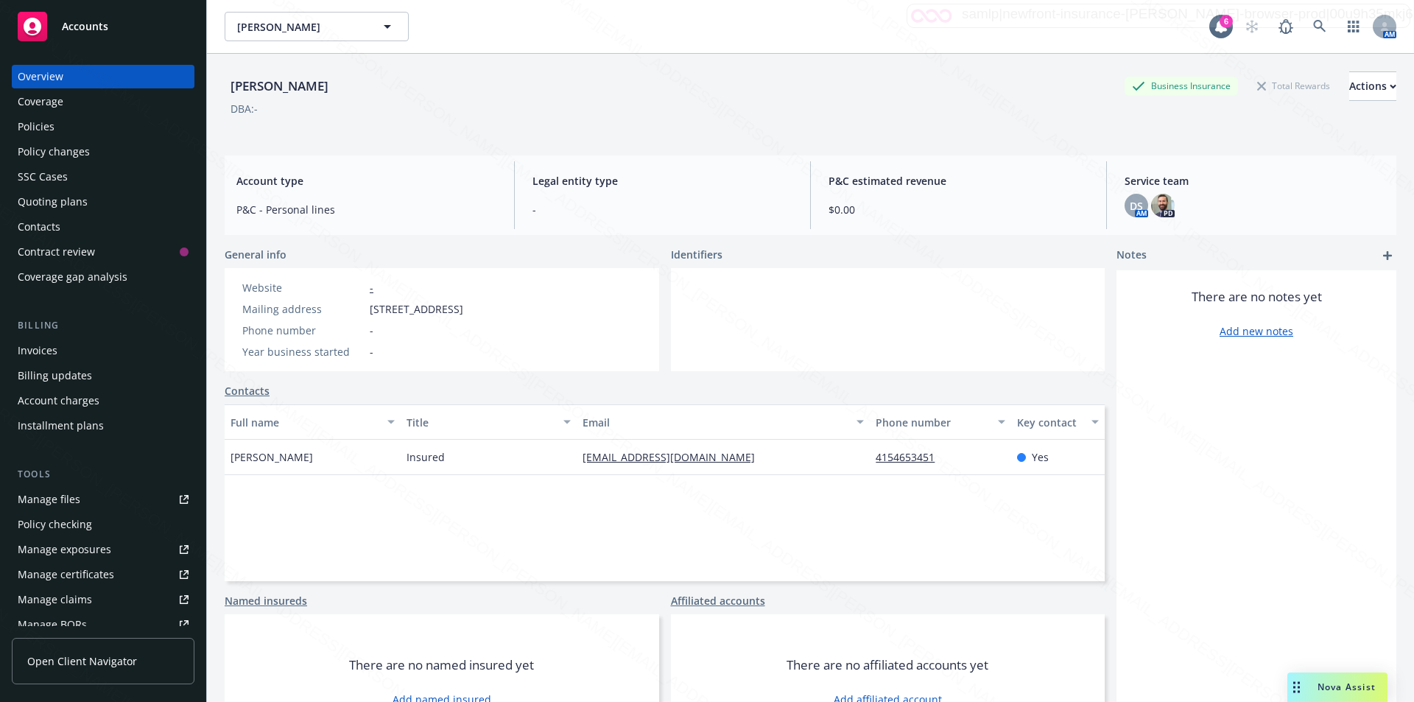  I want to click on div: Phone number, so click(932, 422).